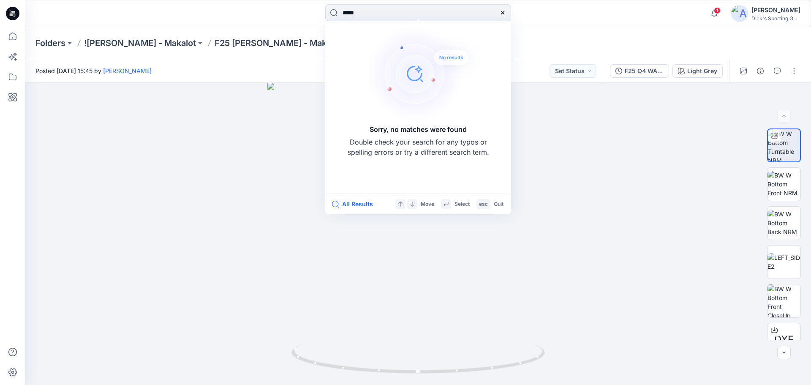  I want to click on img: BW W Bottom Back NRM, so click(784, 223).